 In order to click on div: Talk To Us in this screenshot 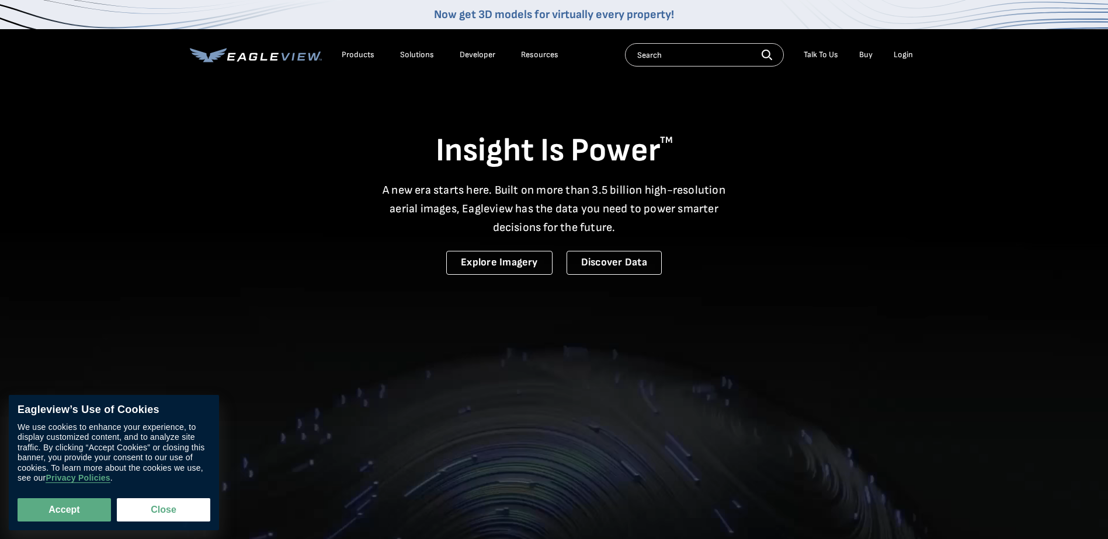, I will do `click(820, 55)`.